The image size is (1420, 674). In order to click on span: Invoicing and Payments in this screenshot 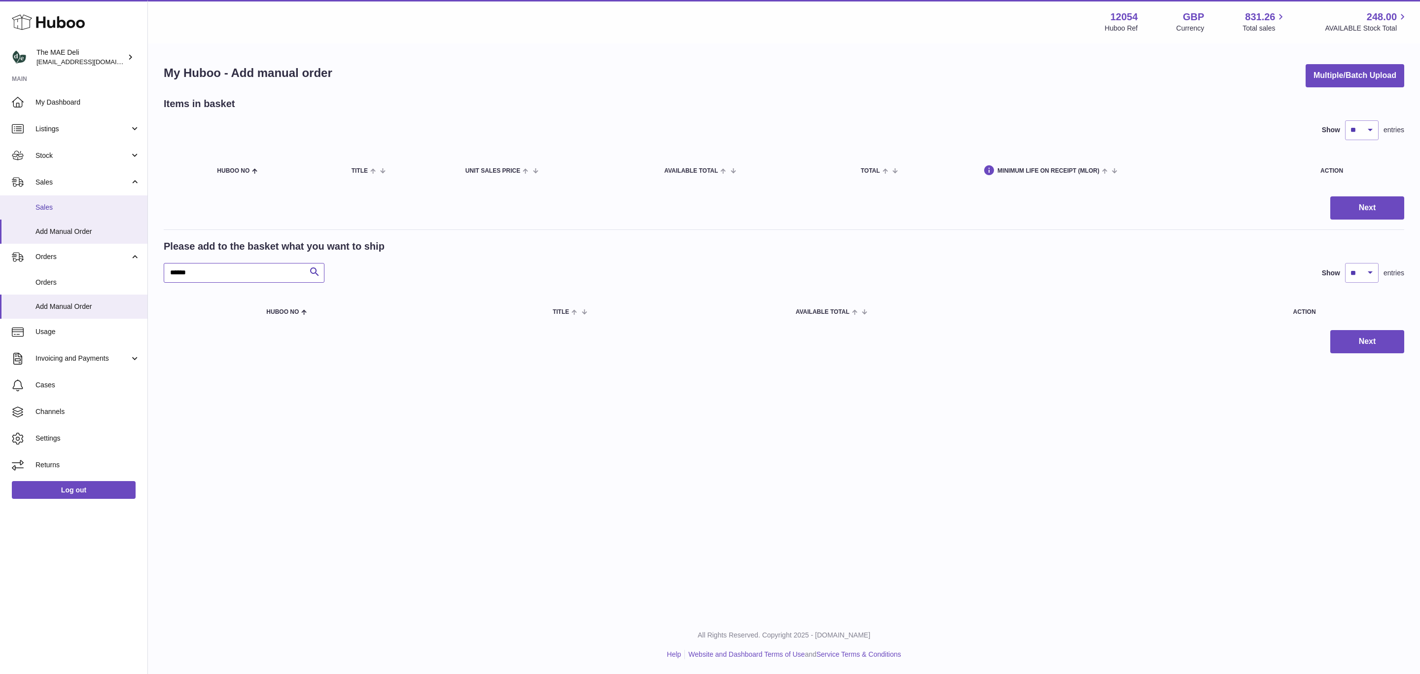, I will do `click(82, 358)`.